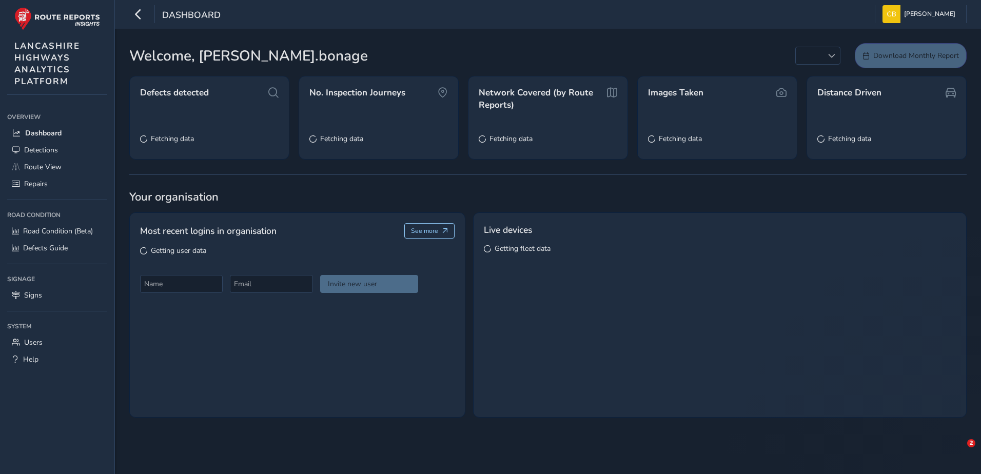  Describe the element at coordinates (174, 93) in the screenshot. I see `span: Defects detected` at that location.